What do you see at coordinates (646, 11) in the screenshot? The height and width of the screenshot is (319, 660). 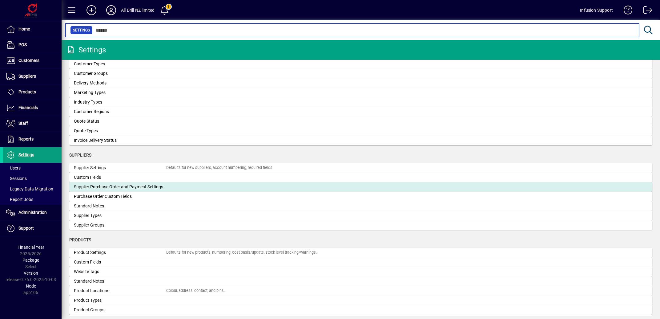 I see `a: Logout` at bounding box center [646, 11].